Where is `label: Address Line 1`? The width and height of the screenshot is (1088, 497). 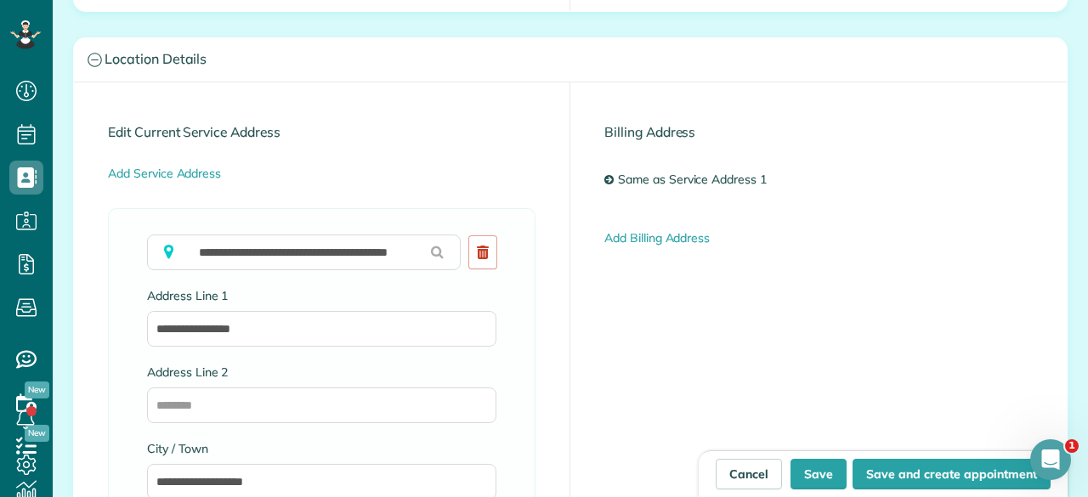
label: Address Line 1 is located at coordinates (321, 296).